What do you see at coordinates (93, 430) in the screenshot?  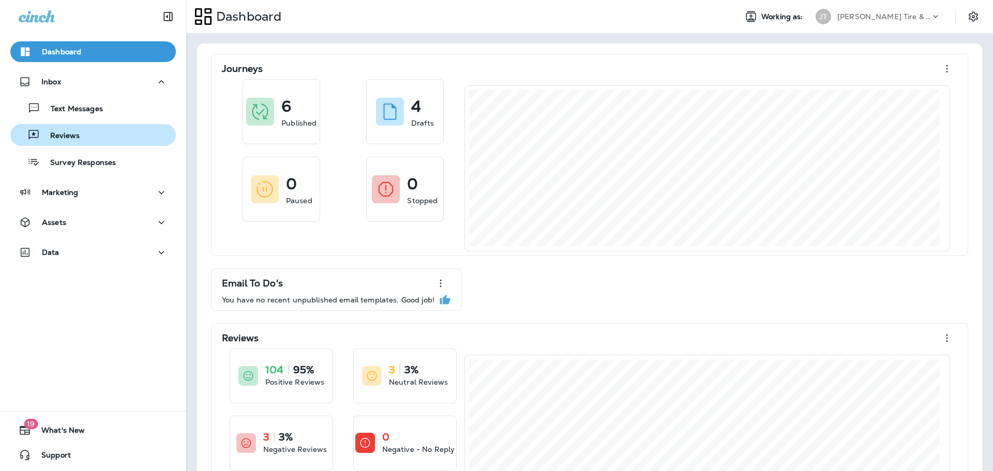 I see `button: 19What's New` at bounding box center [93, 430].